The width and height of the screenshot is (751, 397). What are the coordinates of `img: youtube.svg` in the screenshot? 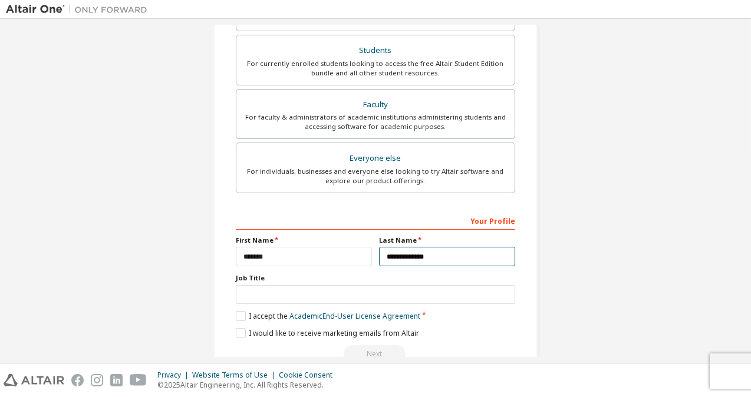 It's located at (138, 380).